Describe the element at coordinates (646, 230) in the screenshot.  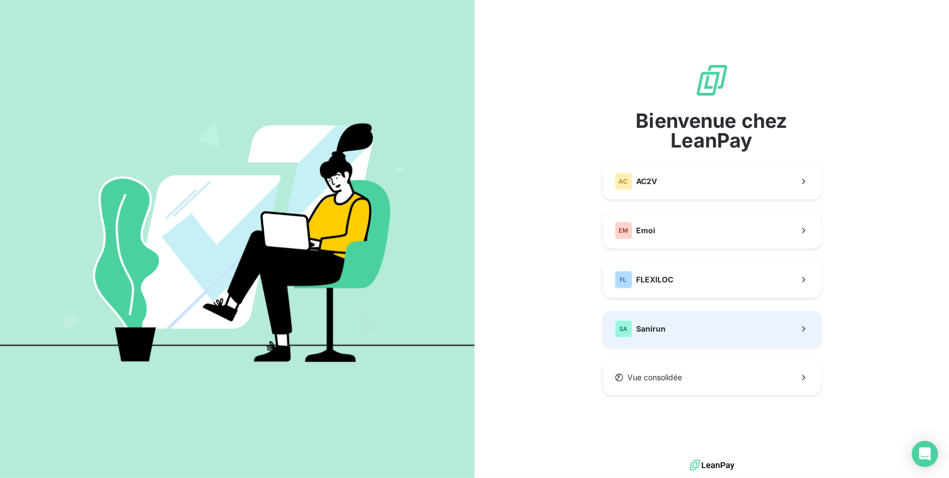
I see `span: Emoi` at that location.